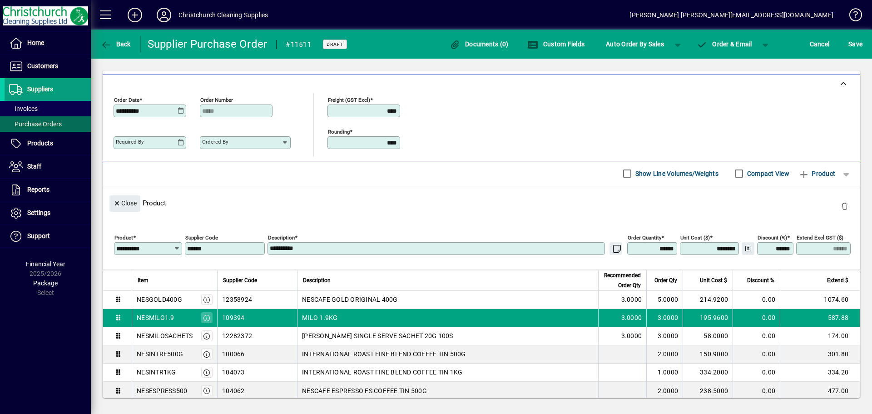  I want to click on div: #11511, so click(298, 44).